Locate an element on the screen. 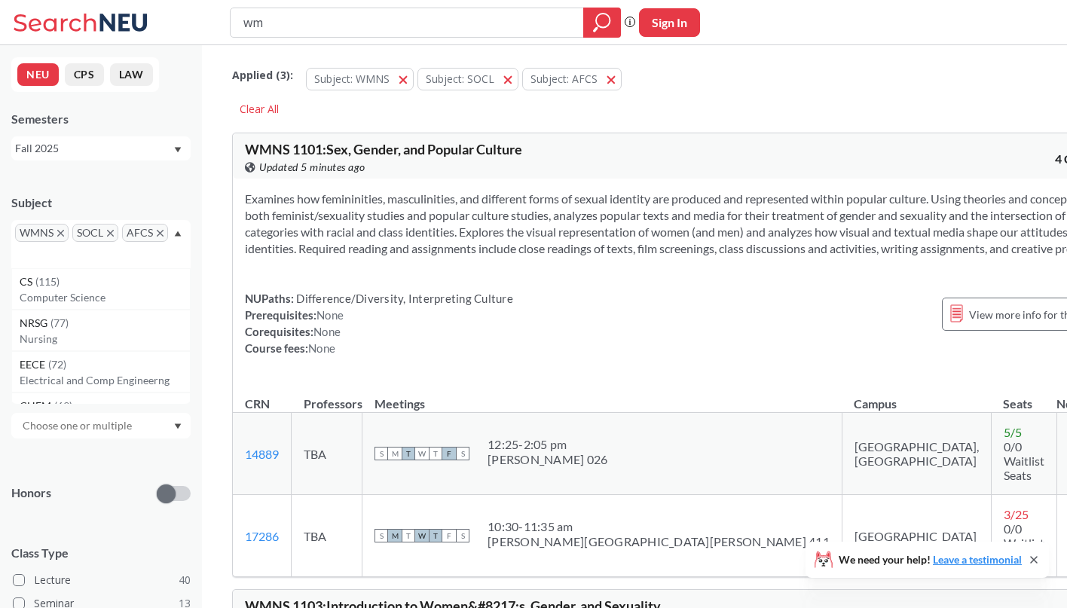  span: ( 77 ) is located at coordinates (60, 323).